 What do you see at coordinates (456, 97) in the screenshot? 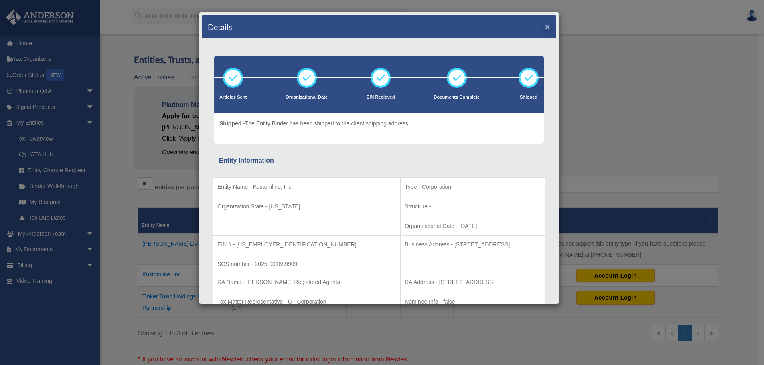
I see `p: Documents Complete` at bounding box center [456, 97].